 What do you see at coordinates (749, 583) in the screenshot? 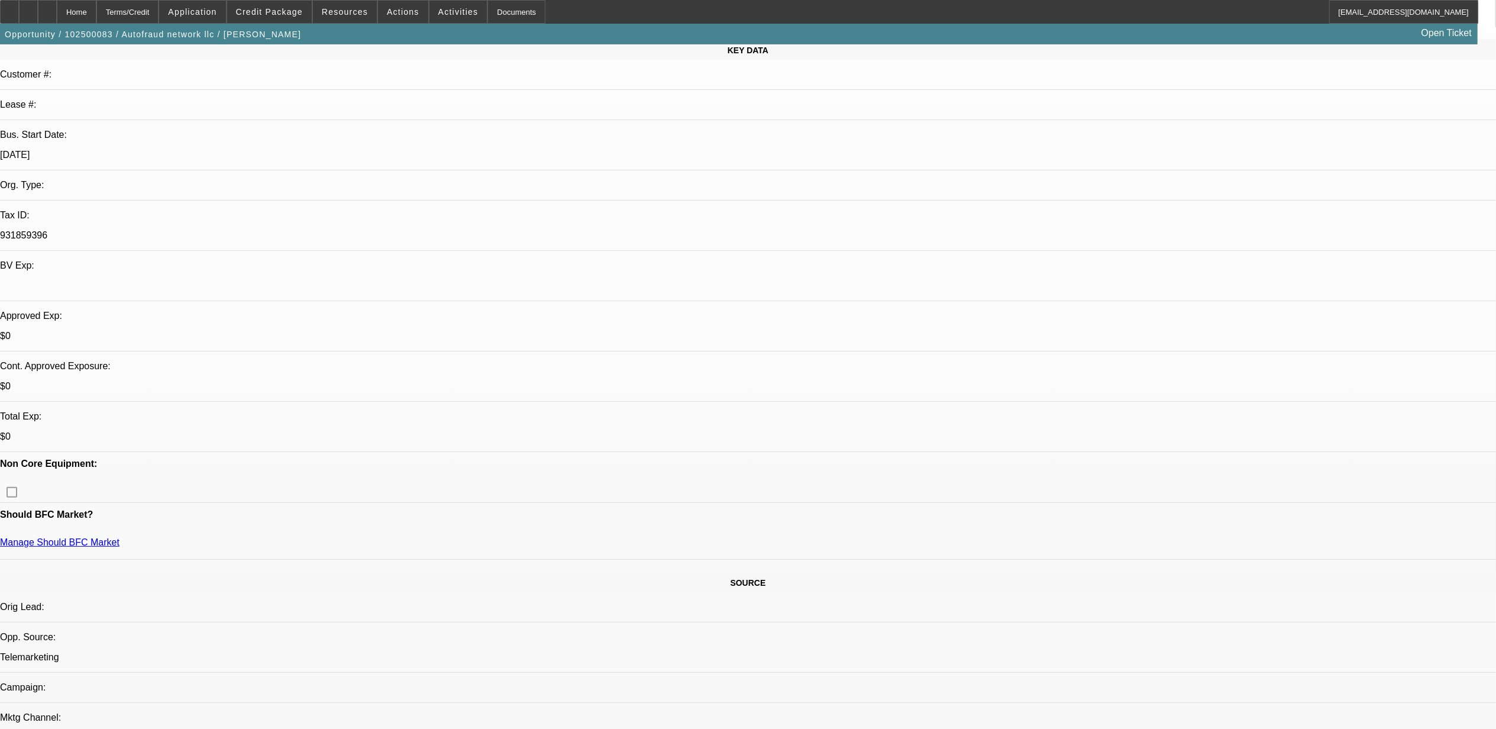
I see `span: SOURCE` at bounding box center [749, 583].